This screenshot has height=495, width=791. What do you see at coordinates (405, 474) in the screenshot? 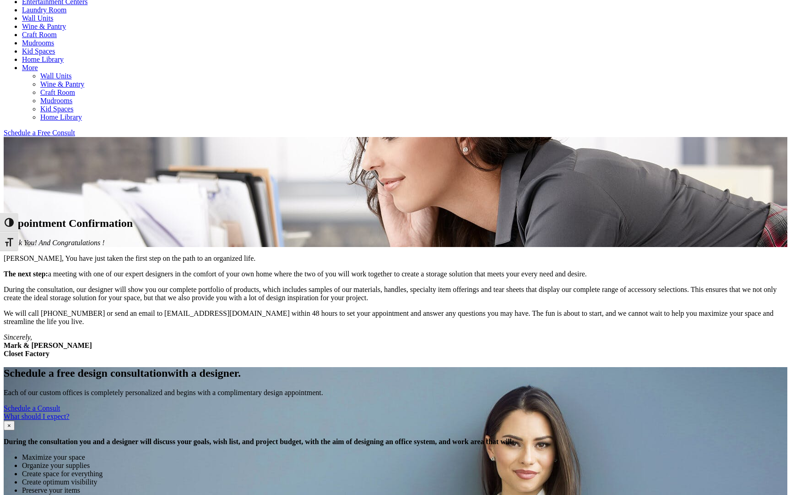
I see `li: Create space for everything` at bounding box center [405, 474].